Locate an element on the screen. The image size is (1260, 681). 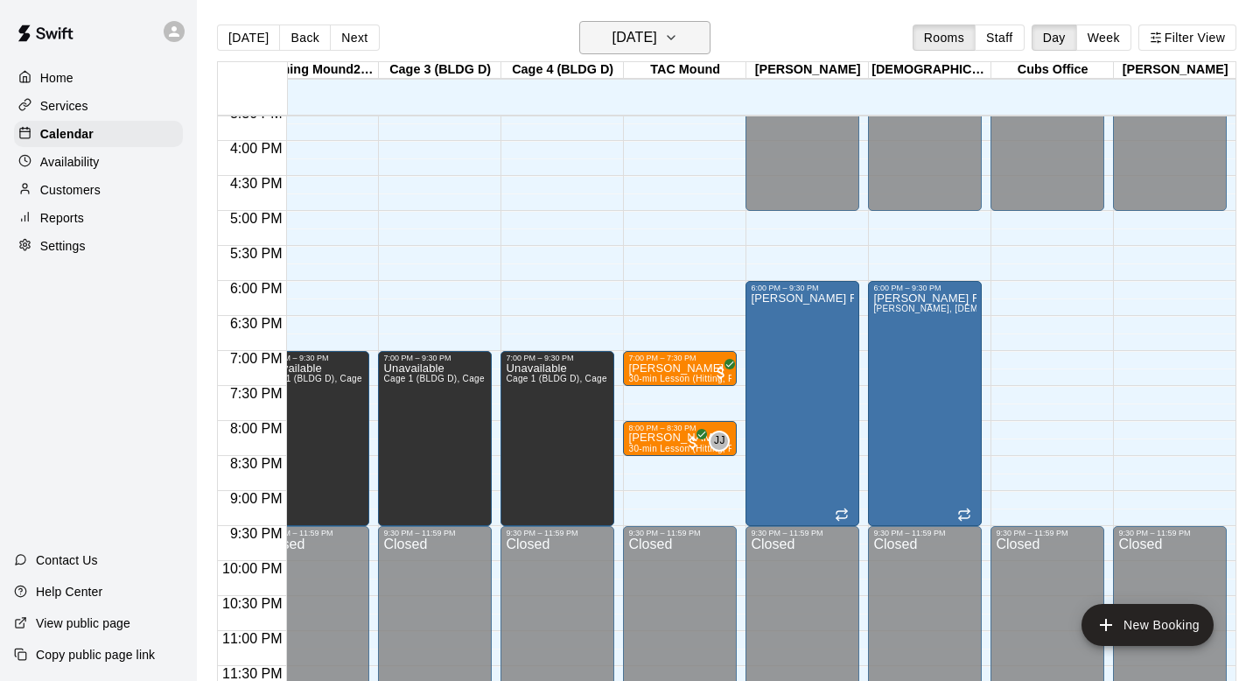
span: 6:30 PM is located at coordinates (256, 323).